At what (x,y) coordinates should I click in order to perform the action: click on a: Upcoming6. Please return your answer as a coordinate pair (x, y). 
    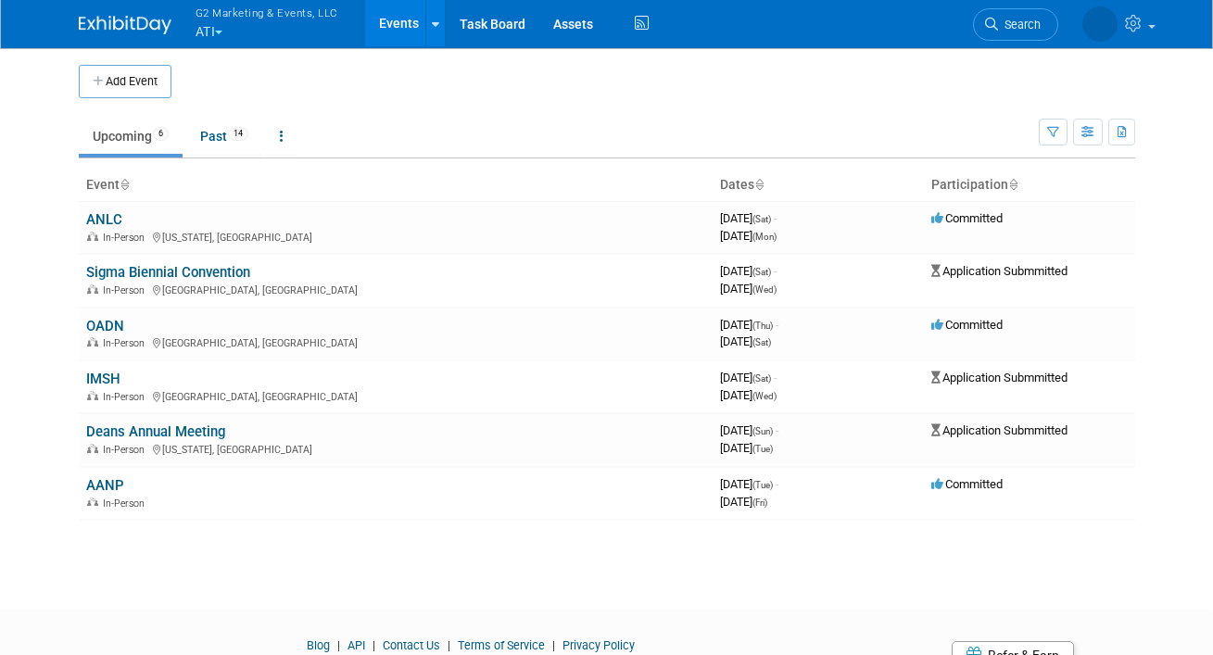
    Looking at the image, I should click on (131, 136).